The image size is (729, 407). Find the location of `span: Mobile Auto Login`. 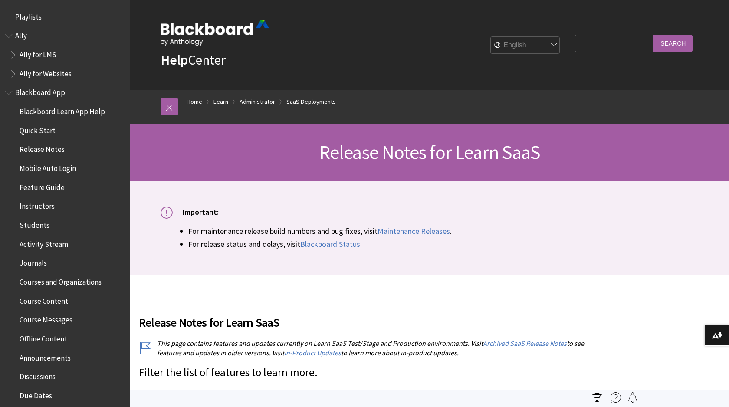

span: Mobile Auto Login is located at coordinates (48, 167).